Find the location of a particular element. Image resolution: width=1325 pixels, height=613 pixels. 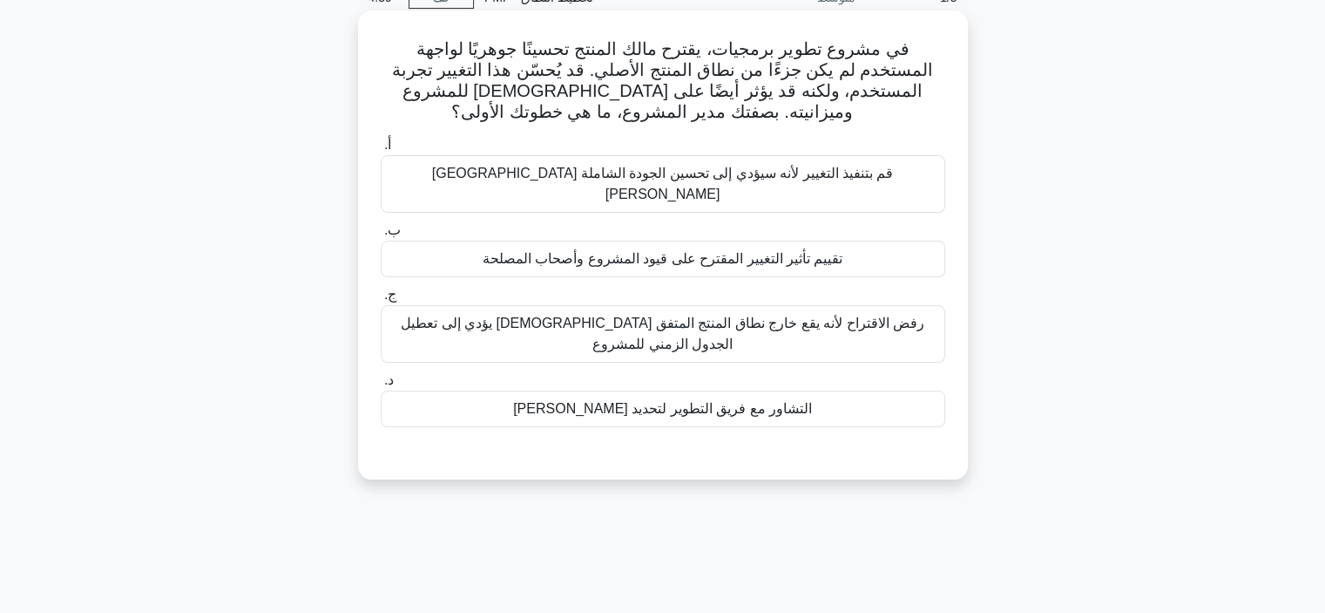

font: تقييم تأثير التغيير المقترح على قيود المشروع وأصحاب المصلحة is located at coordinates (663, 258).